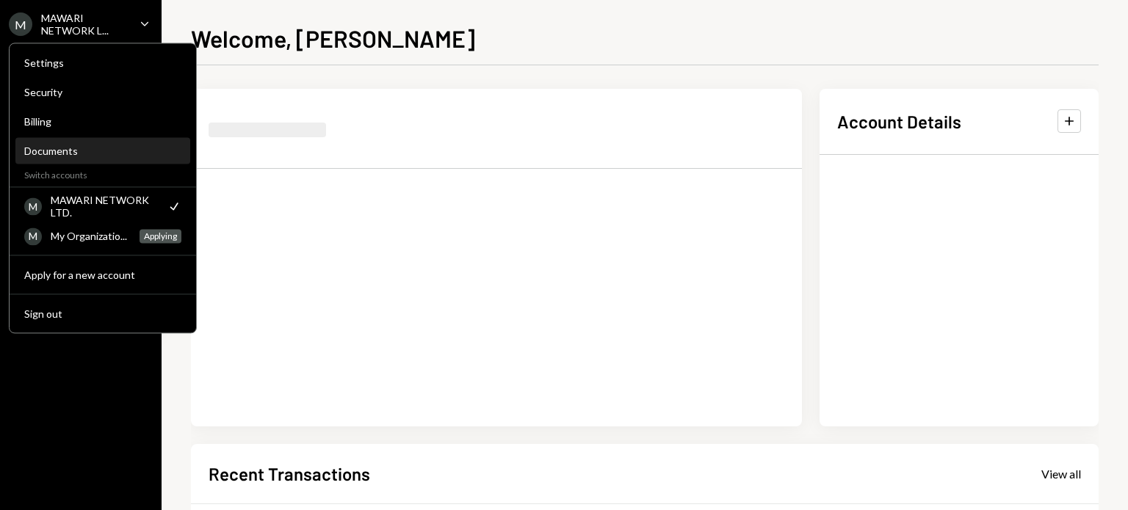 The width and height of the screenshot is (1128, 510). I want to click on div: MAWARI NETWORK LTD., so click(104, 206).